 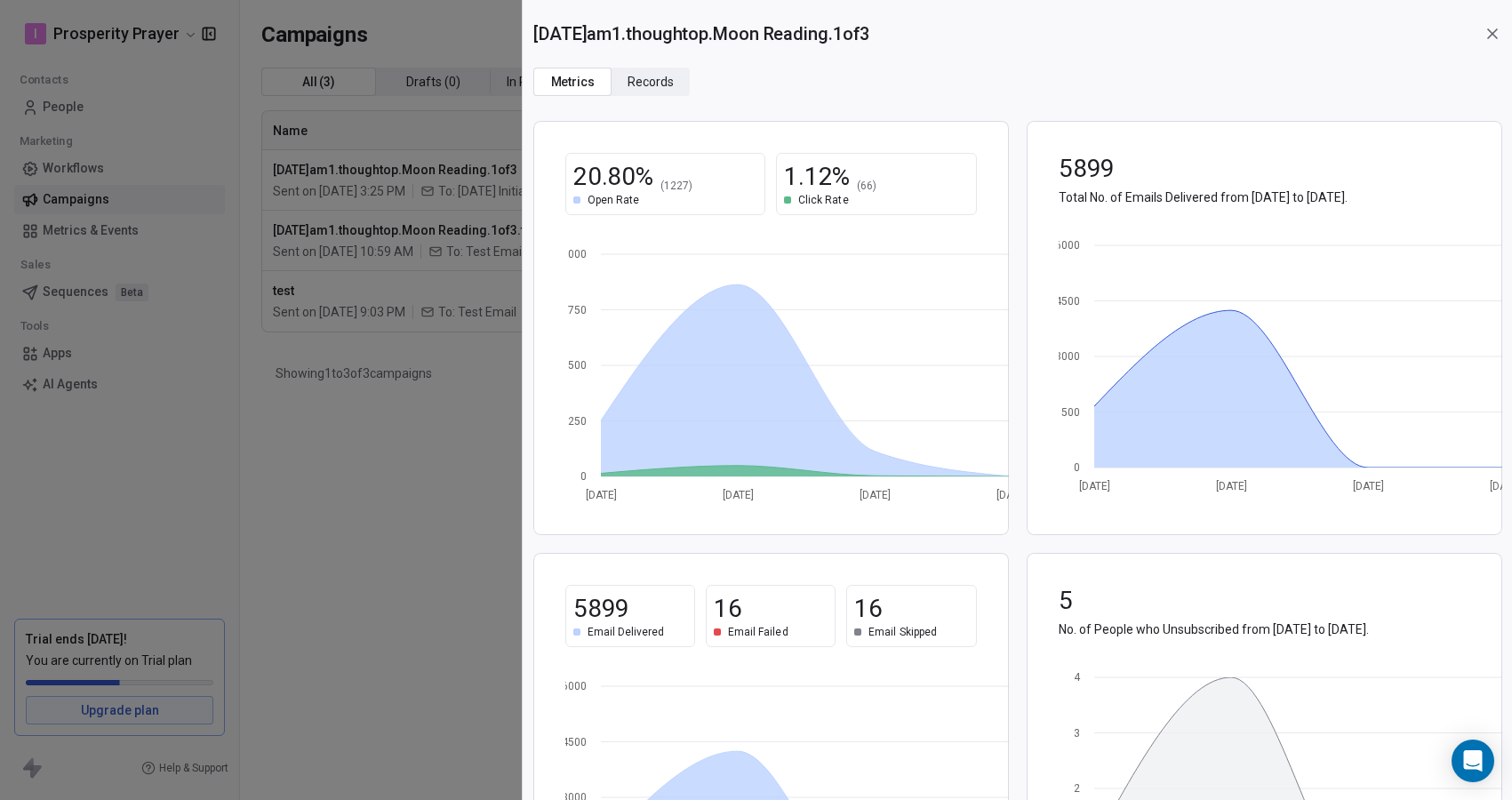 I want to click on tspan: 750, so click(x=576, y=310).